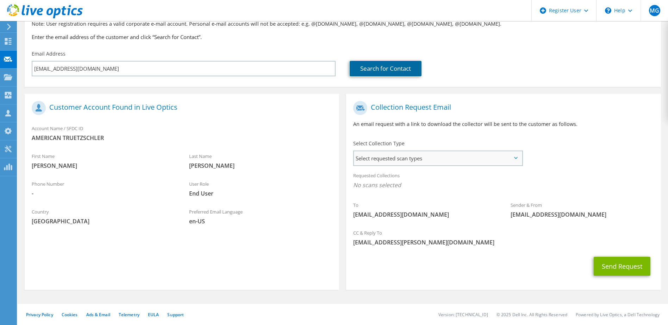 The image size is (668, 325). I want to click on div: Sender & From, so click(582, 210).